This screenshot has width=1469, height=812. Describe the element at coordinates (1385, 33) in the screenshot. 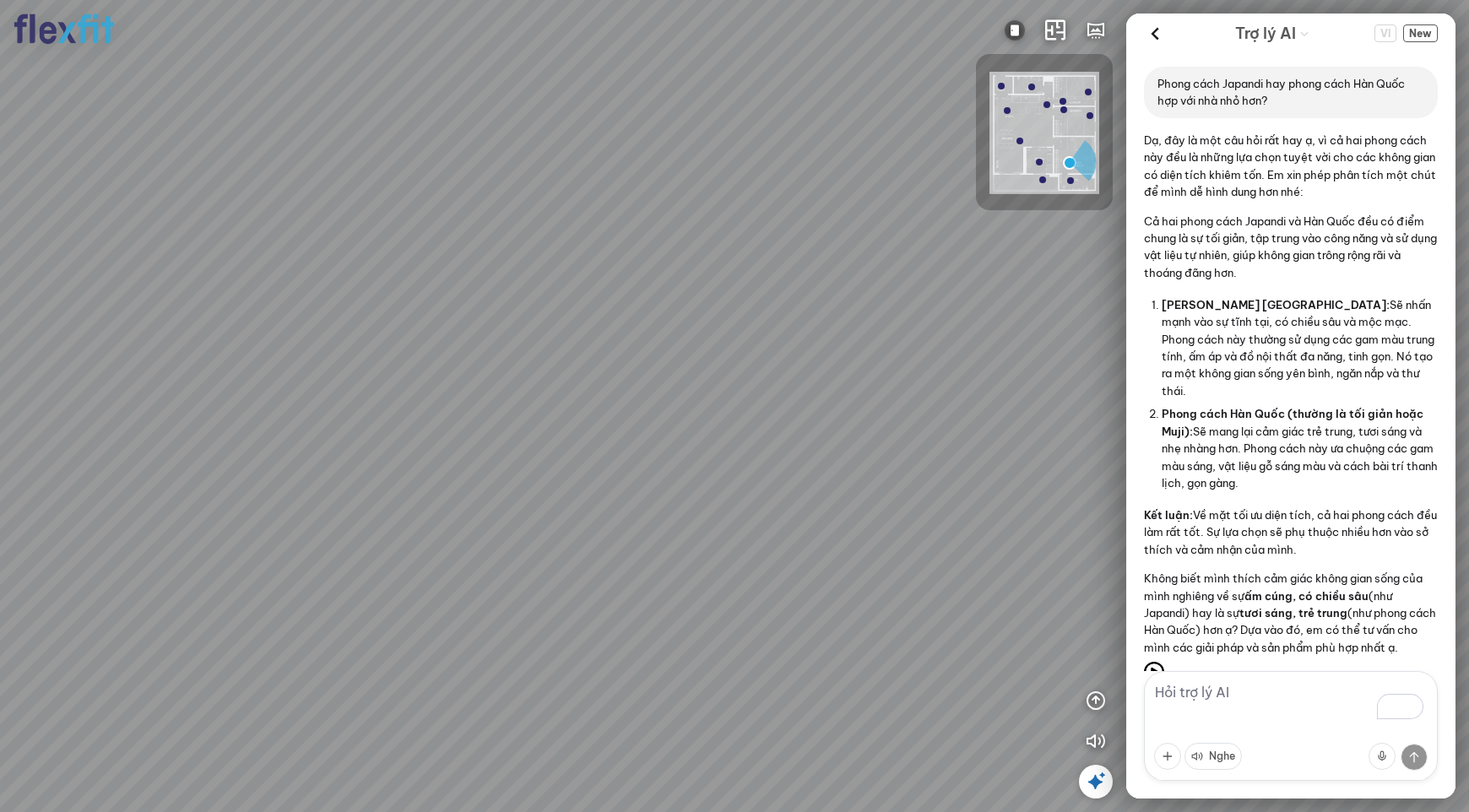

I see `span: VI` at that location.